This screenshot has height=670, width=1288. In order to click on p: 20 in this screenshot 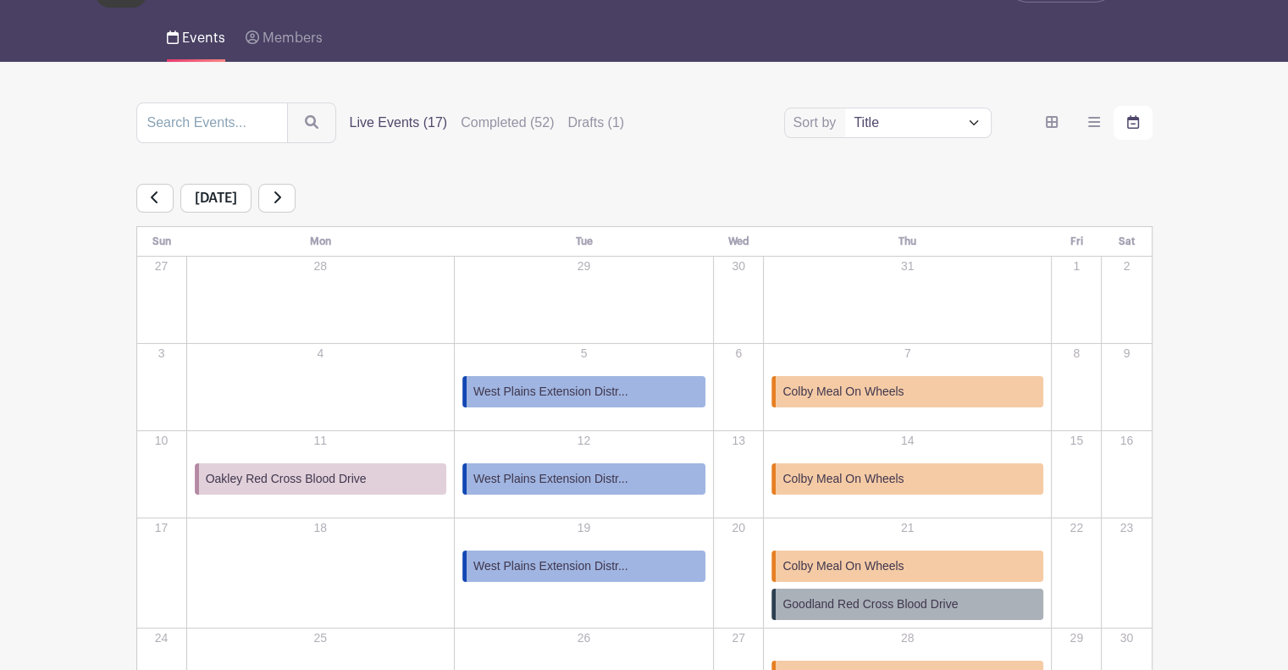, I will do `click(739, 528)`.